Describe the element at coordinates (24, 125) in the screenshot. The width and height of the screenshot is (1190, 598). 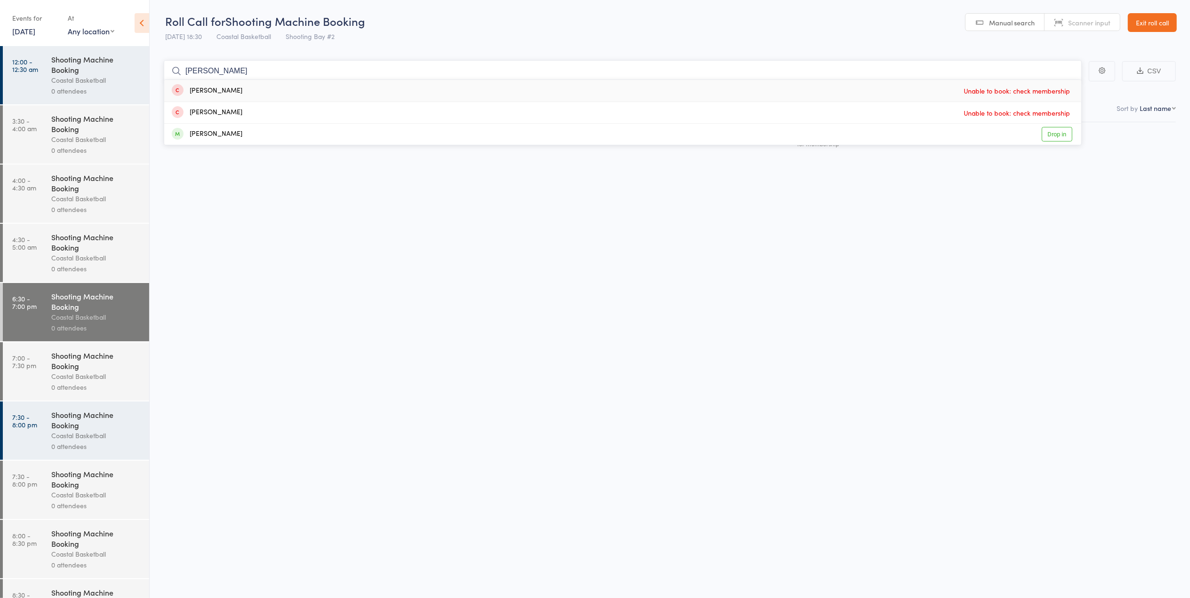
I see `time: 3:30 - 4:00 am` at that location.